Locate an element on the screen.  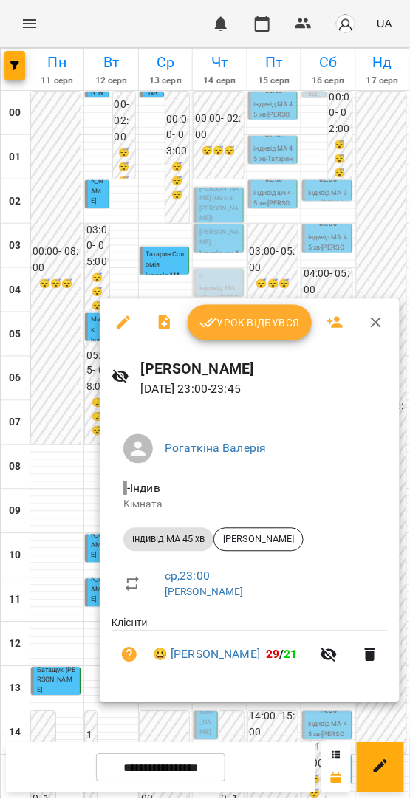
span: 21 is located at coordinates (291, 654).